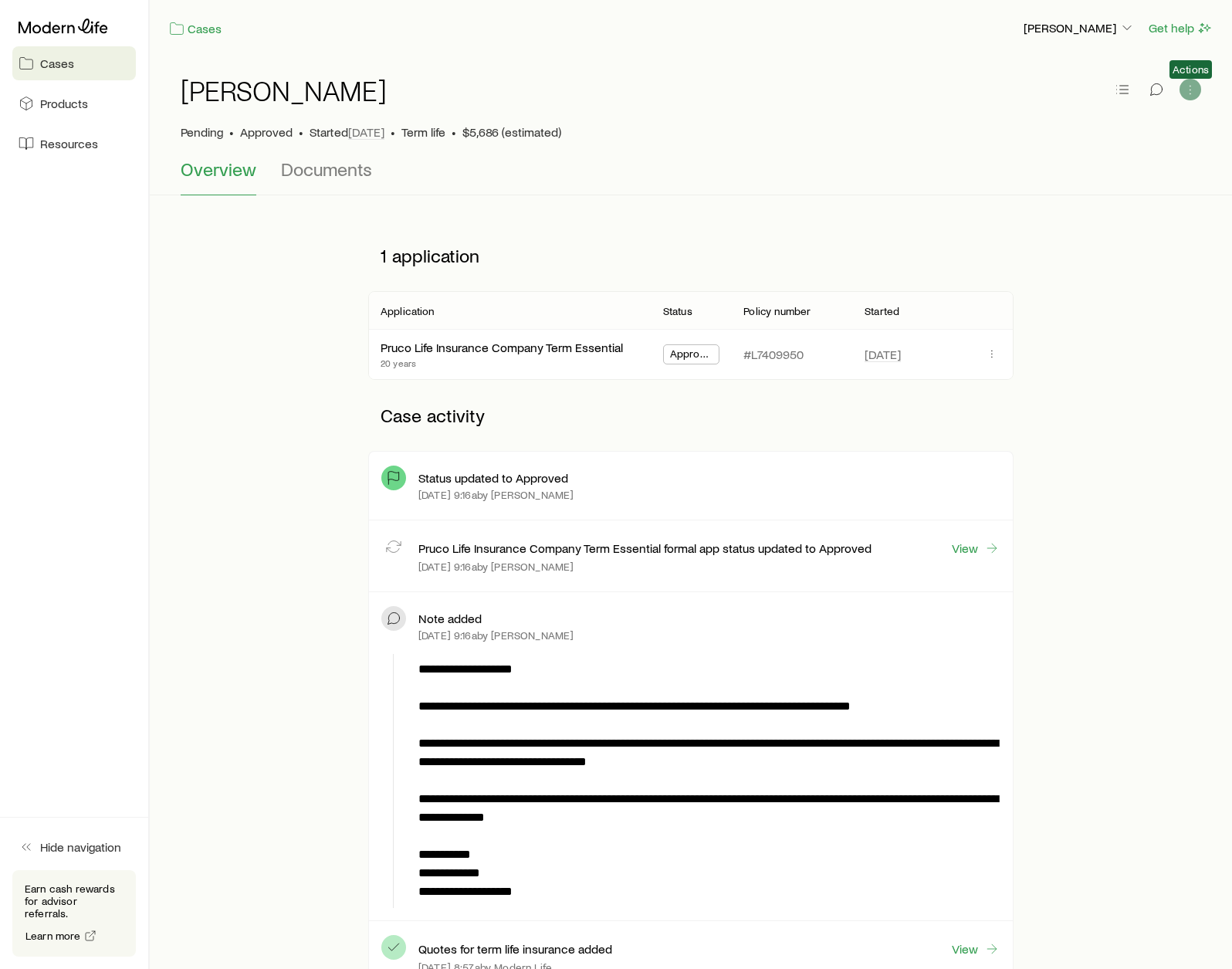  What do you see at coordinates (201, 132) in the screenshot?
I see `p: Pending` at bounding box center [201, 132].